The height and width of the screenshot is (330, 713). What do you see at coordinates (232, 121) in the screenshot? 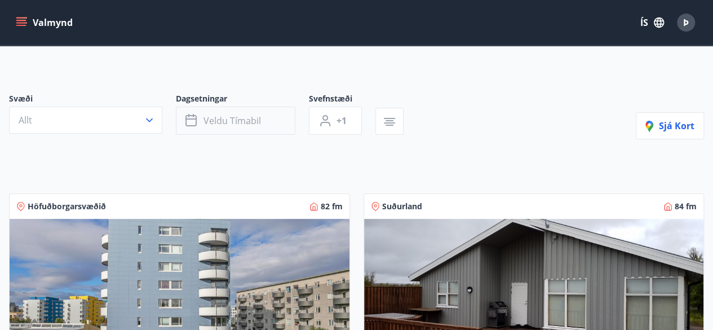
I see `span: Veldu tímabil` at bounding box center [232, 121].